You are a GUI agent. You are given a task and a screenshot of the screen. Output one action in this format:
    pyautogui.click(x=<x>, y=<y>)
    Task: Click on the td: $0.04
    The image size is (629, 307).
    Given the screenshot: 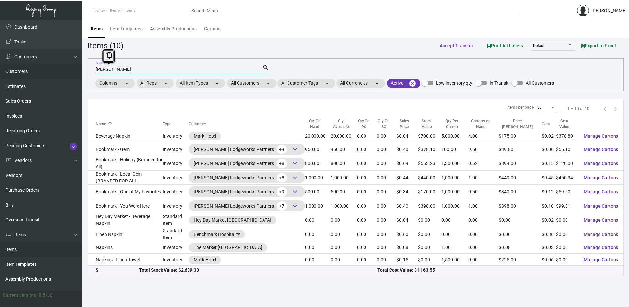 What is the action you would take?
    pyautogui.click(x=407, y=220)
    